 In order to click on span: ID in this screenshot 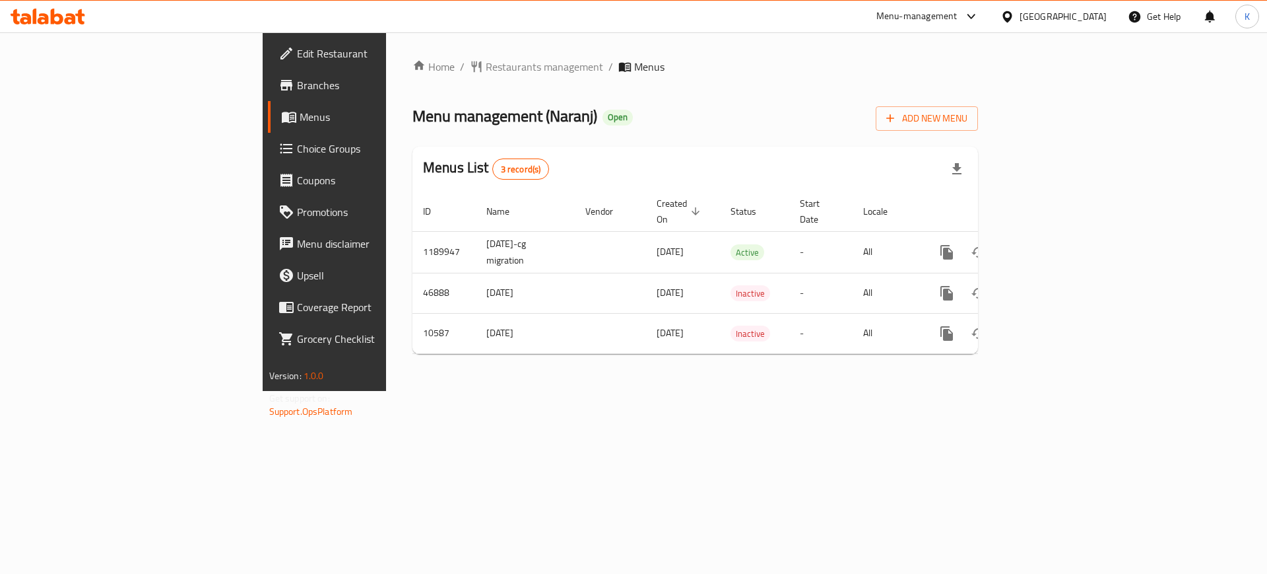, I will do `click(436, 211)`.